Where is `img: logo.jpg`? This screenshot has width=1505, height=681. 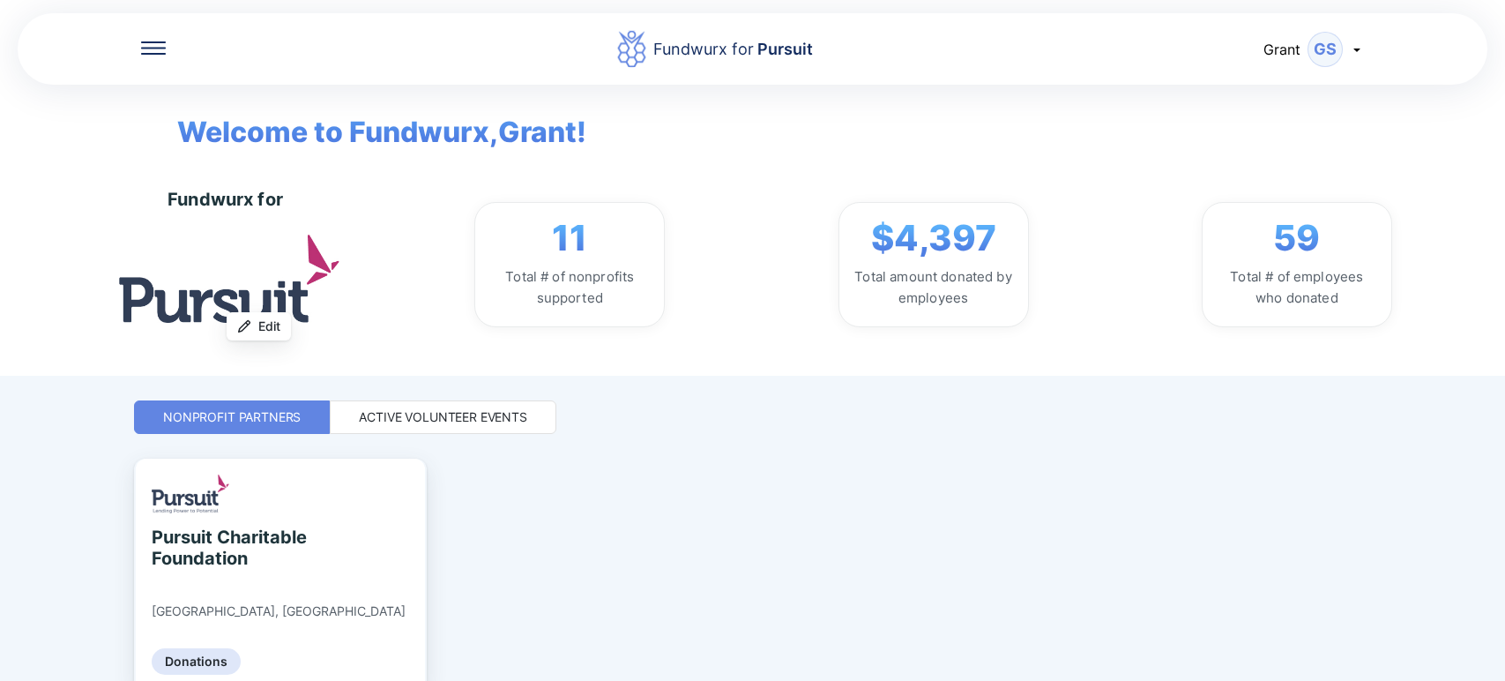 img: logo.jpg is located at coordinates (229, 278).